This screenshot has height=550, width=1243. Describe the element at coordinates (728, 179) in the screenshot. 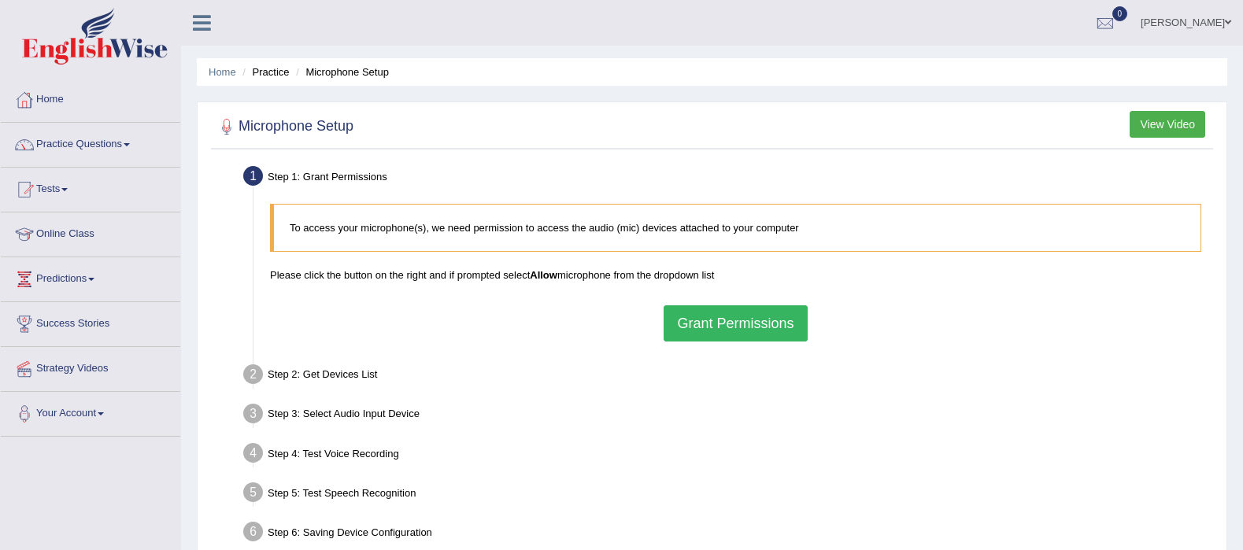

I see `div: Step 1: Grant Permissions` at that location.